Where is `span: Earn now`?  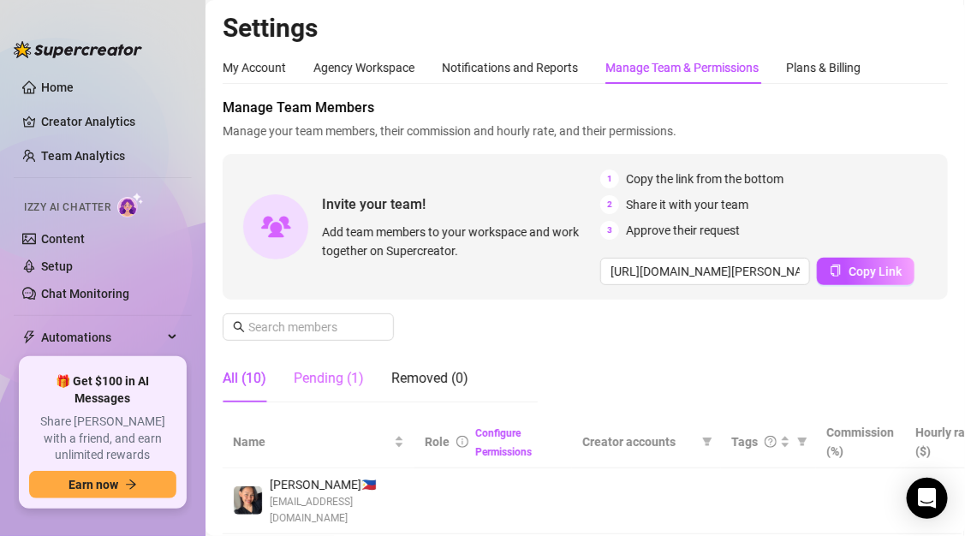
span: Earn now is located at coordinates (93, 485).